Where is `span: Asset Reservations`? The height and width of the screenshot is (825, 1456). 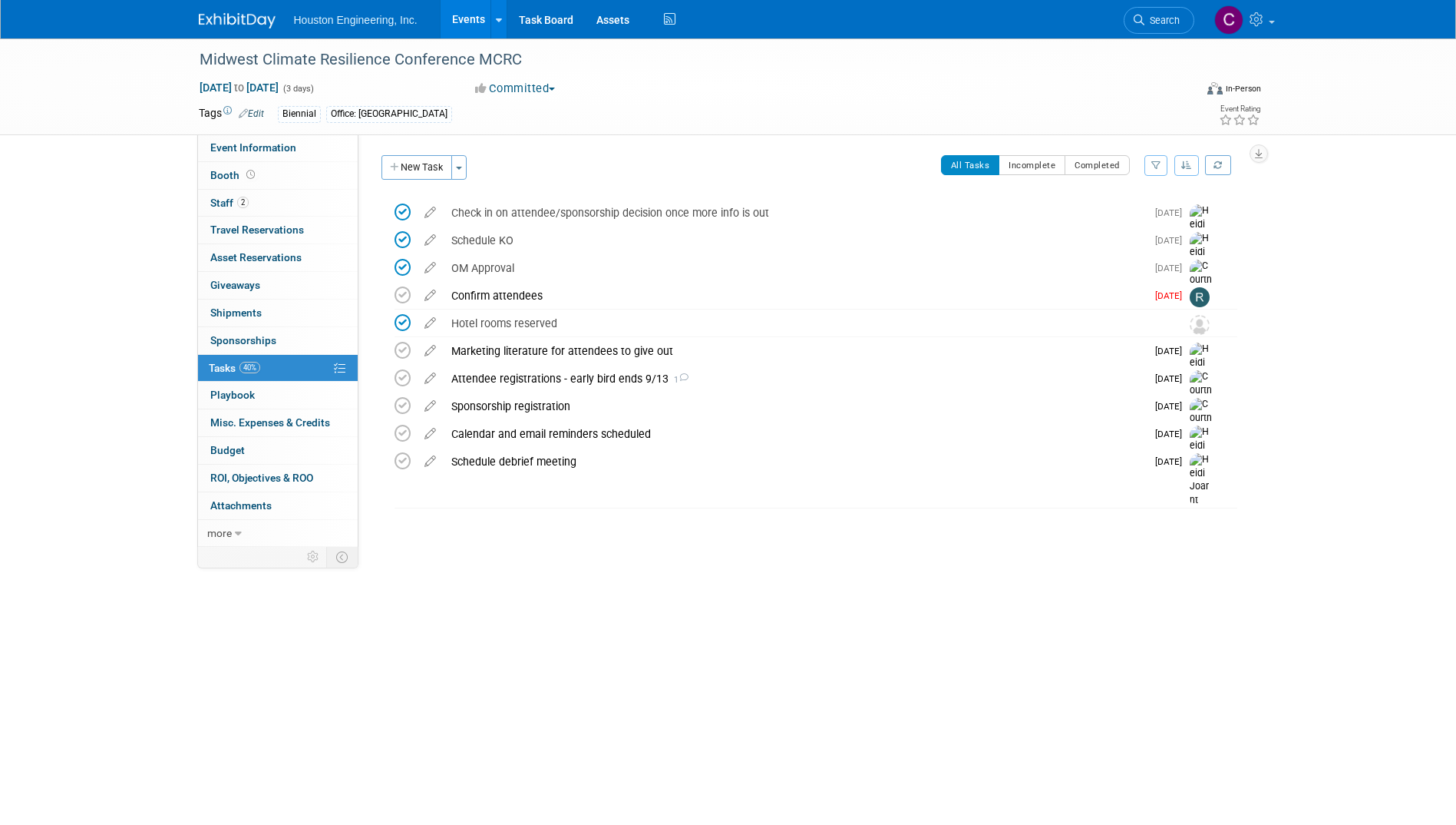 span: Asset Reservations is located at coordinates (256, 257).